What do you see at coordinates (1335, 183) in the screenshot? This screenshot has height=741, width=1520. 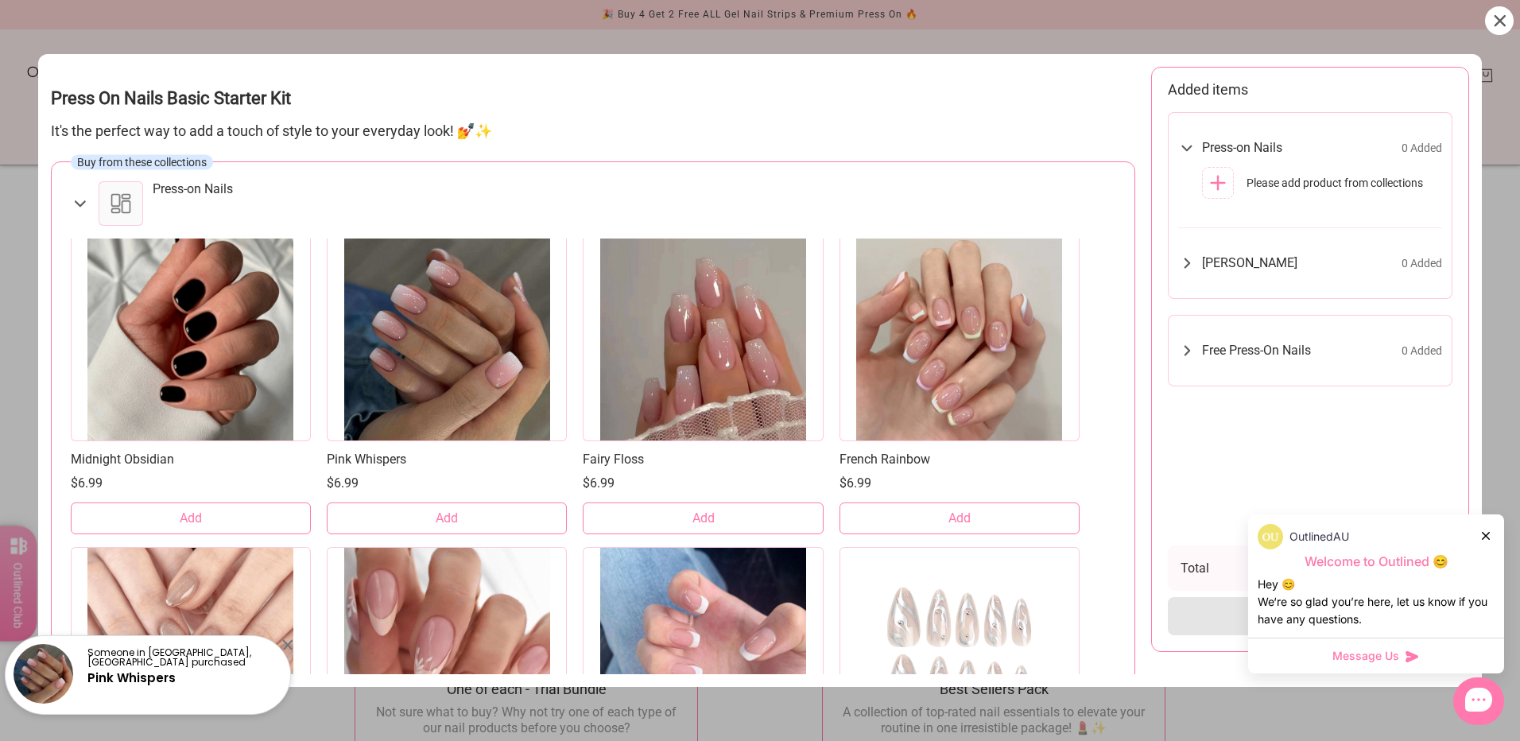 I see `span: Please add product from collections` at bounding box center [1335, 183].